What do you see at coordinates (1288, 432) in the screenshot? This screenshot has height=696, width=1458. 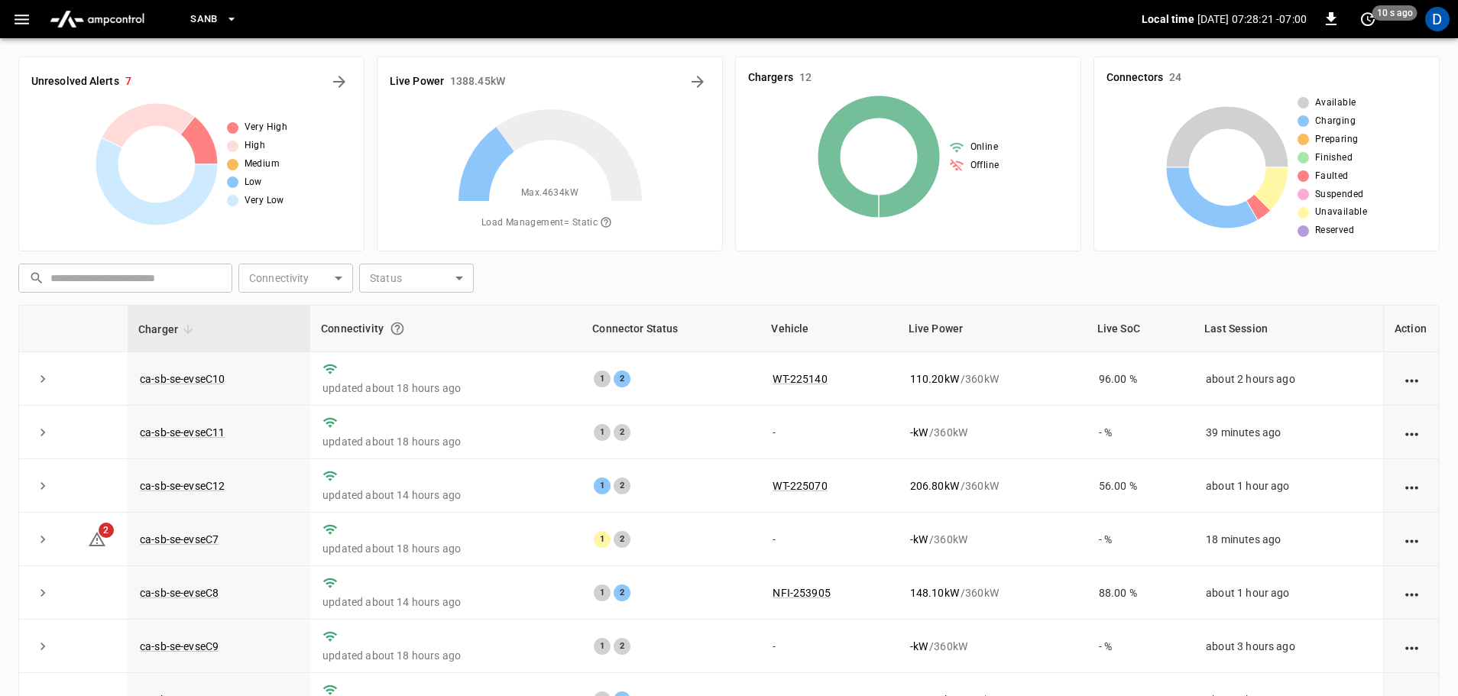 I see `td: 39 minutes ago` at bounding box center [1288, 432].